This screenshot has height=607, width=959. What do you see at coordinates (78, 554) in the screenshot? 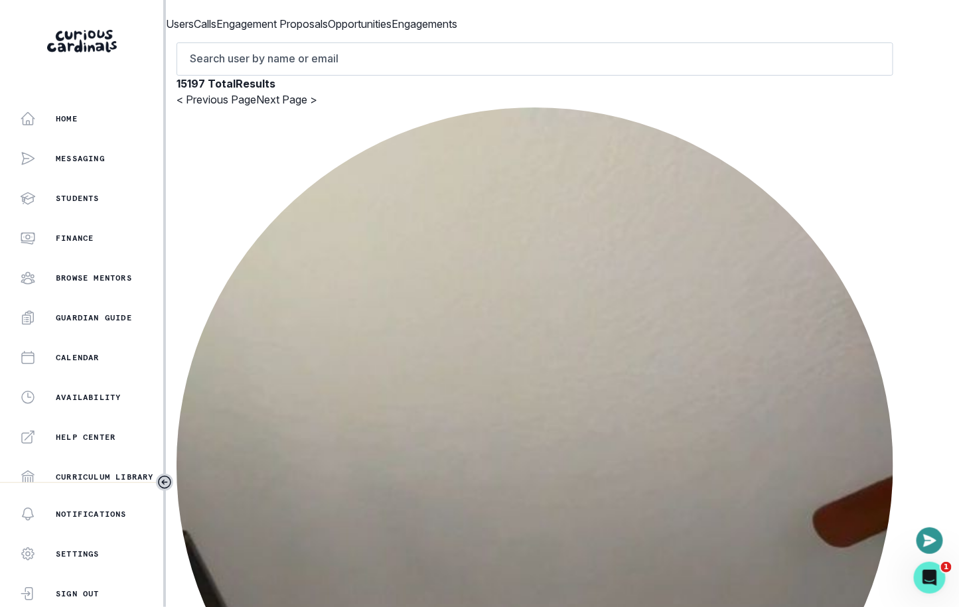
I see `p: Settings` at bounding box center [78, 554].